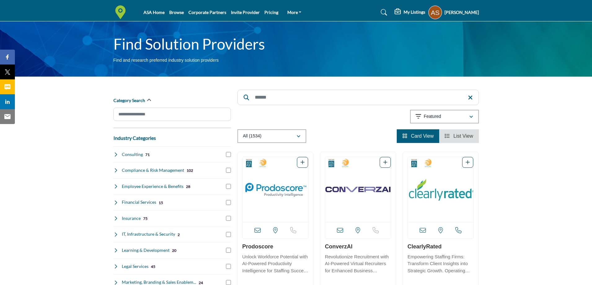 The height and width of the screenshot is (285, 592). I want to click on a: View Card, so click(418, 136).